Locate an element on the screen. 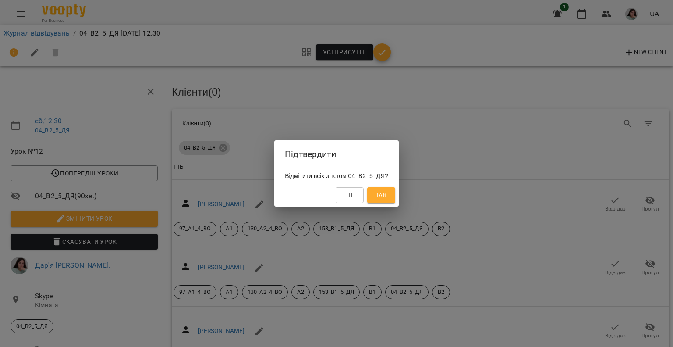  h2: Підтвердити is located at coordinates (337, 154).